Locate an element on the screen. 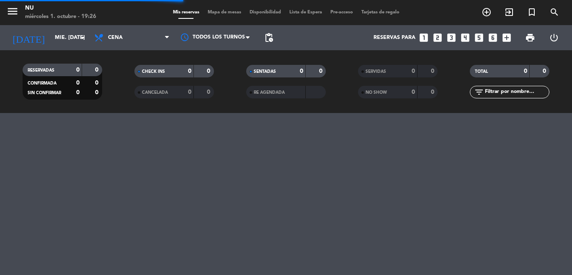  i: search is located at coordinates (555, 12).